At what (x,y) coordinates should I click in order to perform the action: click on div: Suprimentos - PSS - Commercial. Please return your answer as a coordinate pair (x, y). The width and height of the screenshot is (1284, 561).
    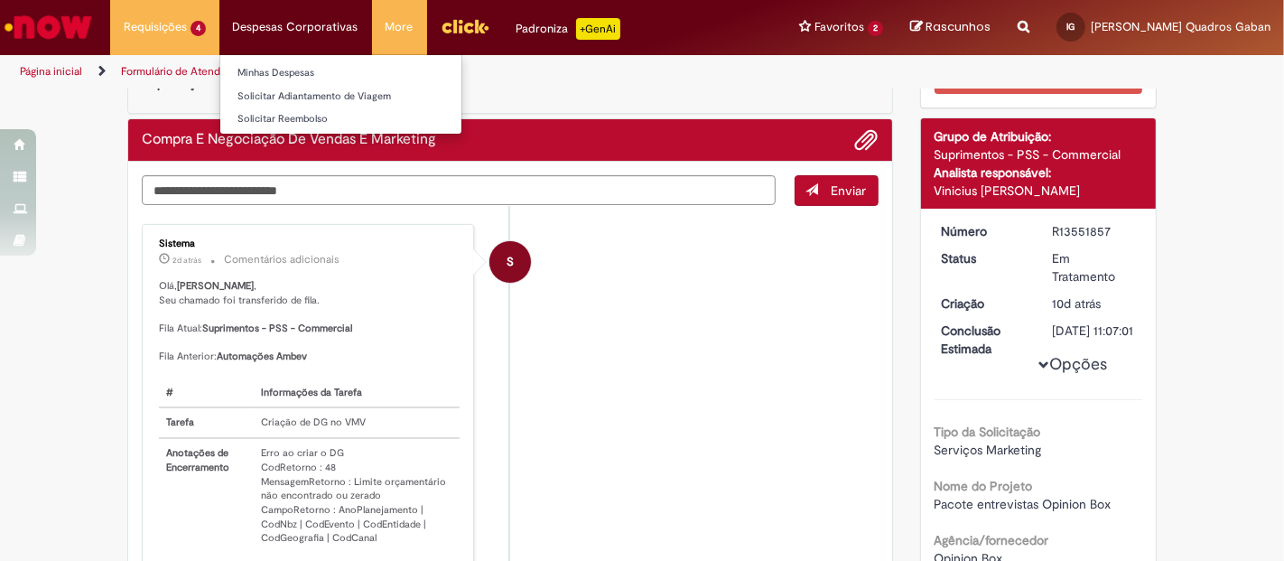
    Looking at the image, I should click on (1039, 154).